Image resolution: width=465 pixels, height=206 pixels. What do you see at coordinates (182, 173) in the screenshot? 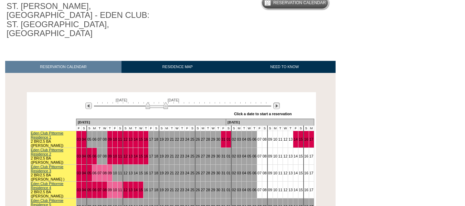
I see `a: 23` at bounding box center [182, 173].